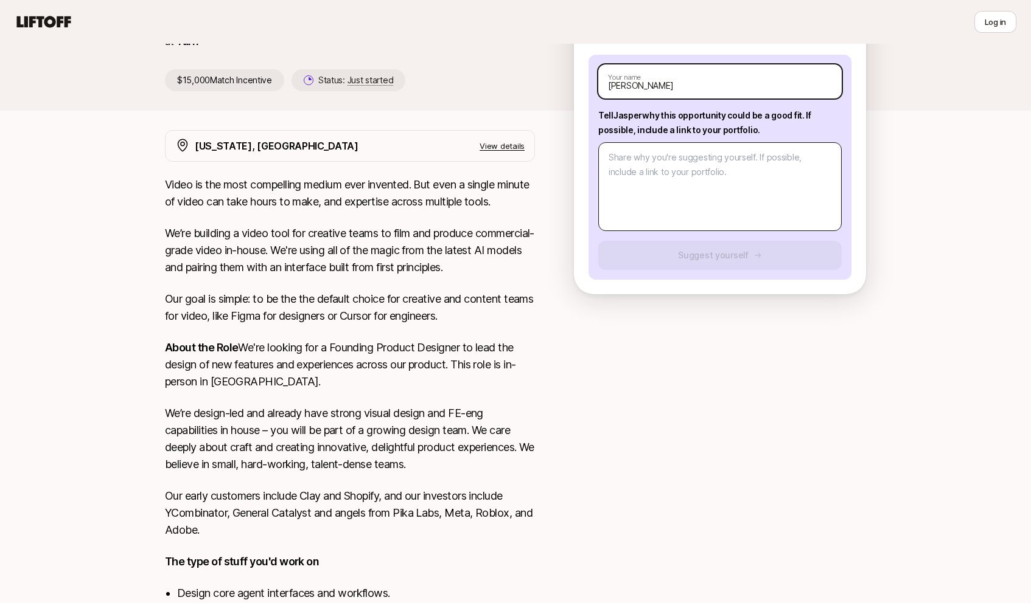  Describe the element at coordinates (995, 22) in the screenshot. I see `button: Log in` at that location.